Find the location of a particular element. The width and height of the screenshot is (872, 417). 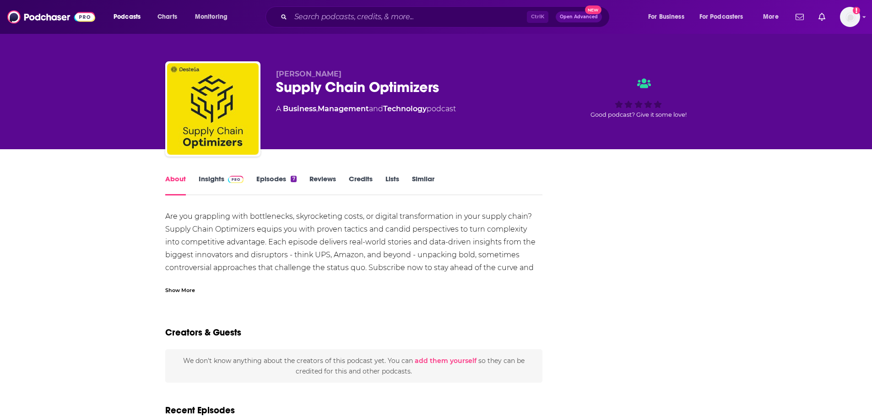

img: Supply Chain Optimizers is located at coordinates (213, 109).